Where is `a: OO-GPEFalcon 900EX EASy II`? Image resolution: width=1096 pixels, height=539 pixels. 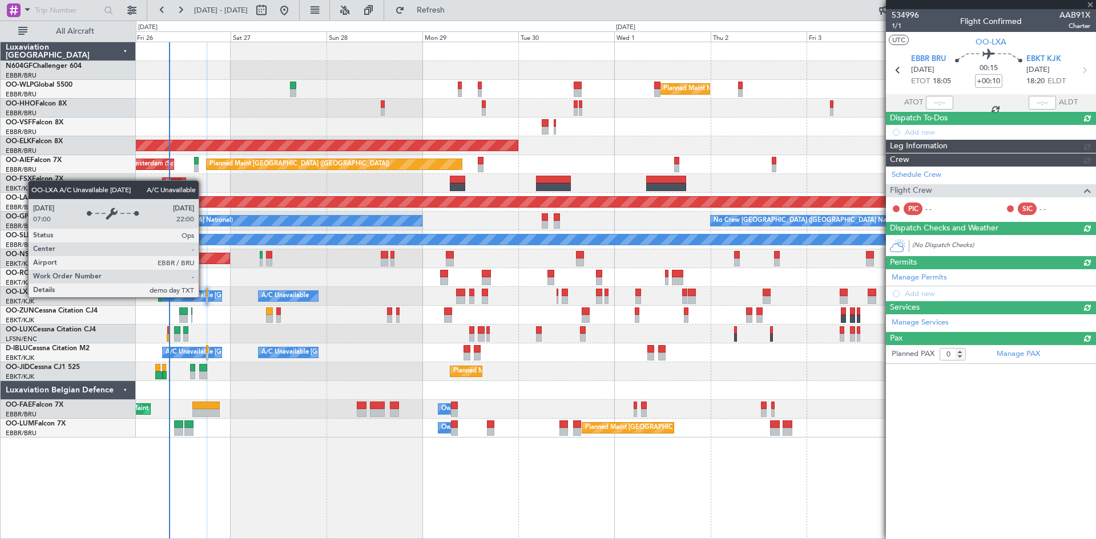 a: OO-GPEFalcon 900EX EASy II is located at coordinates (53, 217).